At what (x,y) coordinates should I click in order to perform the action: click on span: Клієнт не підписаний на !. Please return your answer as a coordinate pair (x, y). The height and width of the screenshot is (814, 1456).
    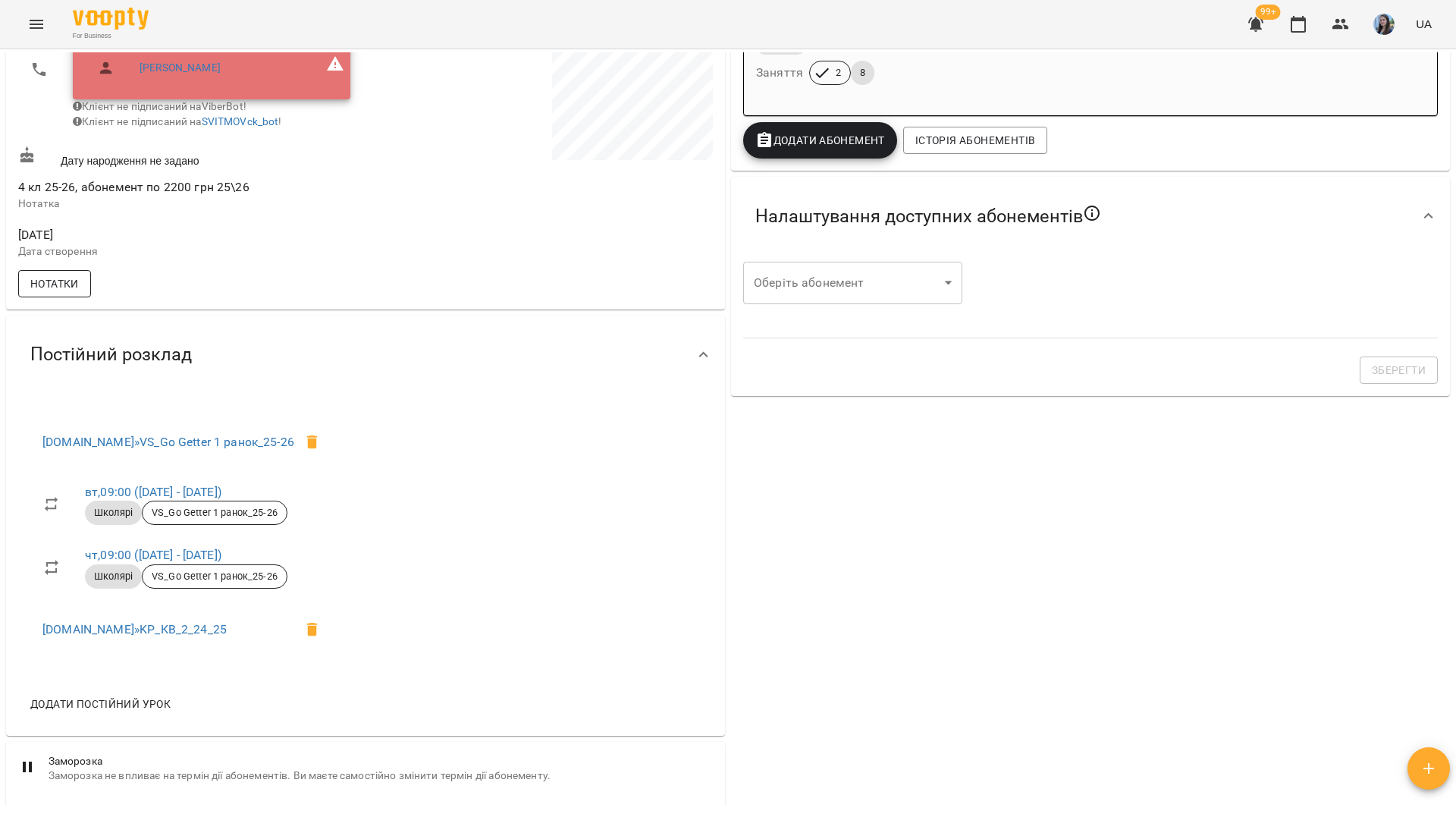
    Looking at the image, I should click on (177, 122).